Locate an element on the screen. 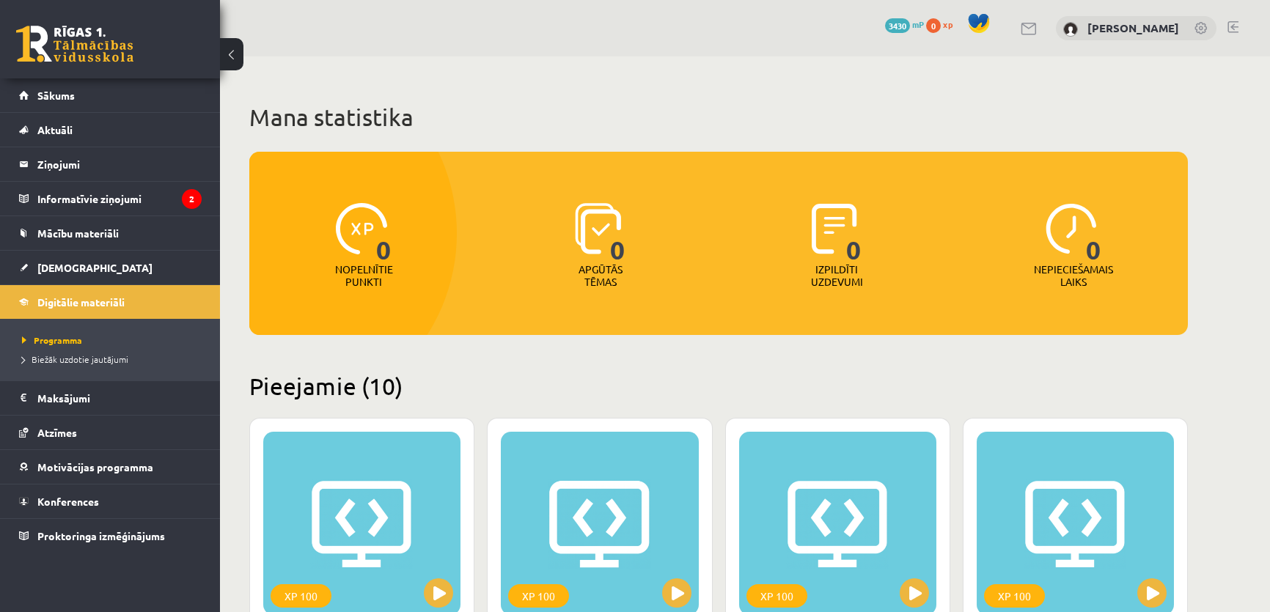  a: Biežāk uzdotie jautājumi is located at coordinates (114, 359).